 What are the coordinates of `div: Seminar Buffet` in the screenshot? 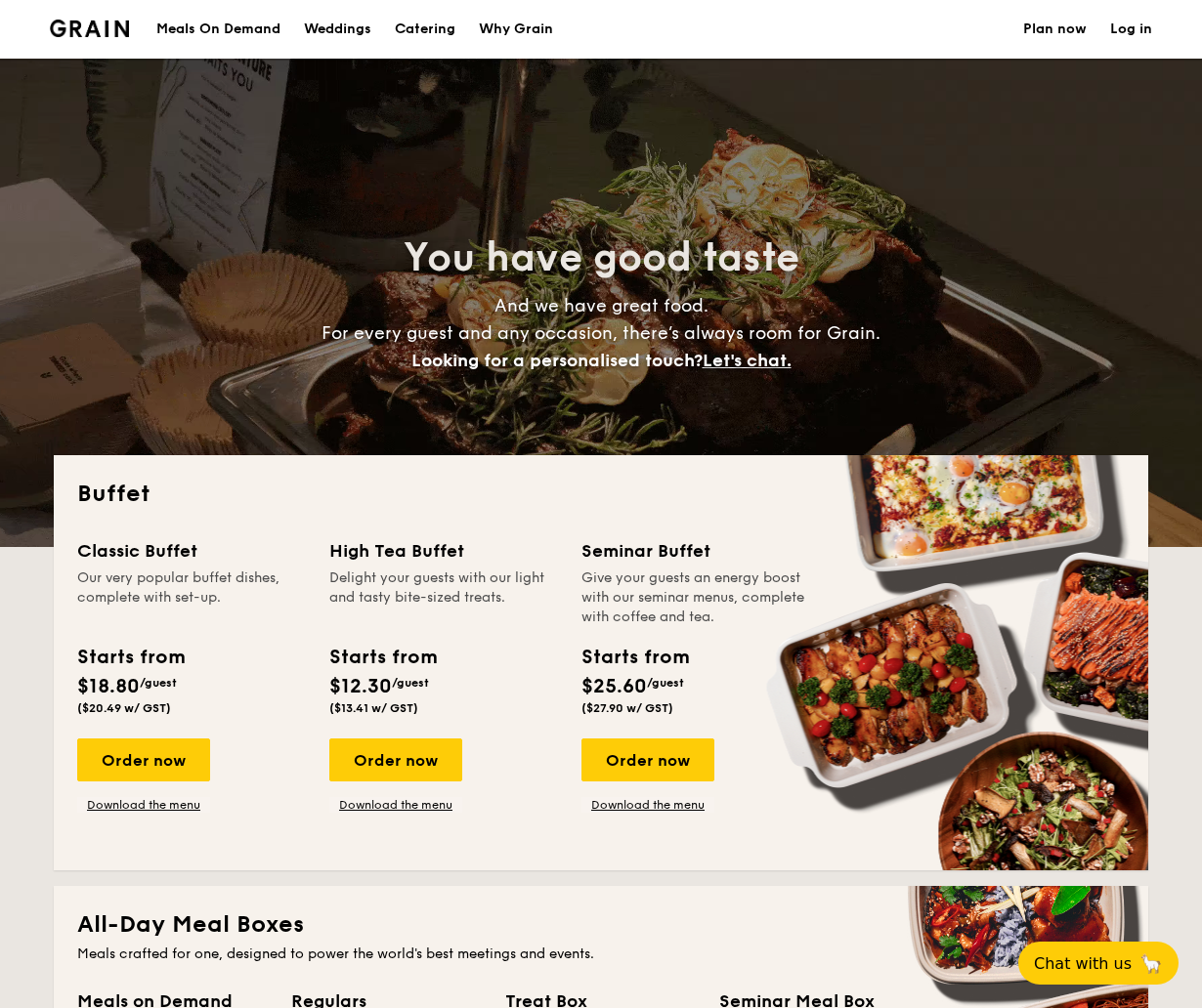 It's located at (695, 550).